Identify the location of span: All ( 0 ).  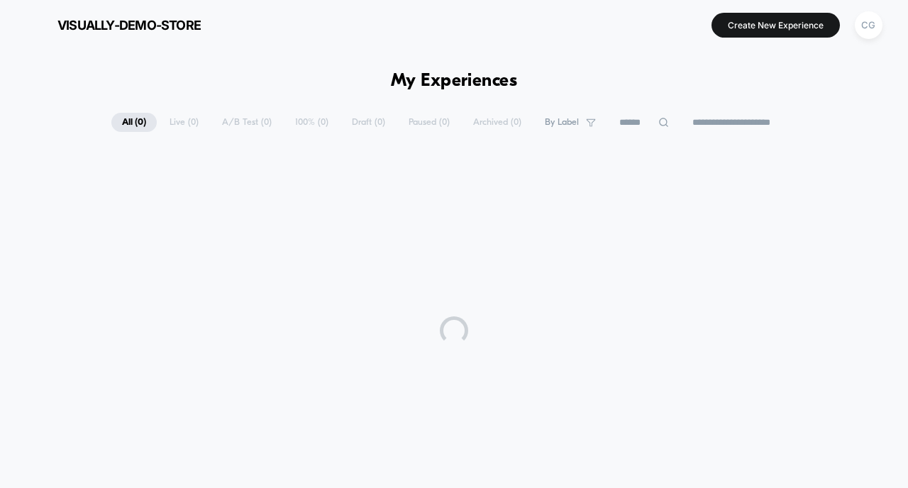
(134, 122).